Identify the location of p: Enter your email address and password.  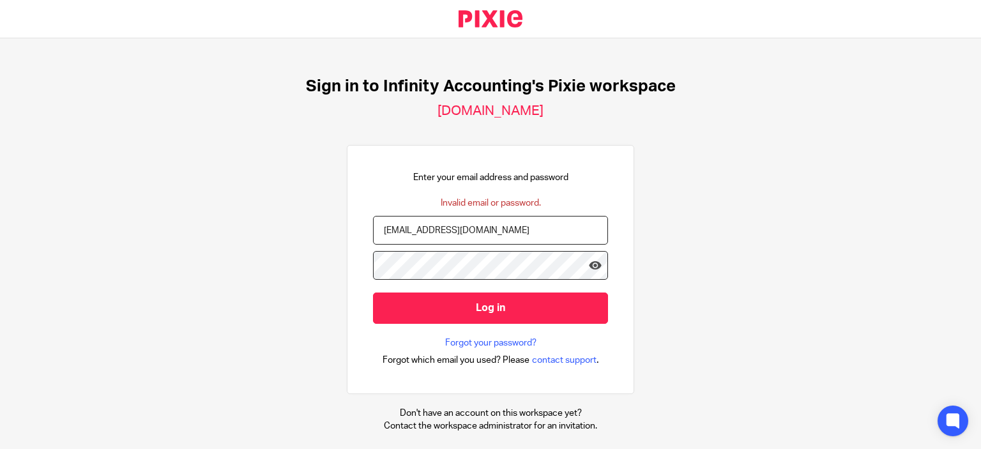
(491, 178).